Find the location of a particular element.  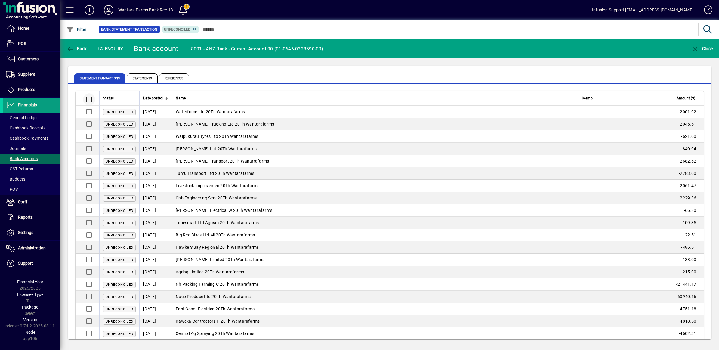

td: -4818.50 is located at coordinates (686, 322).